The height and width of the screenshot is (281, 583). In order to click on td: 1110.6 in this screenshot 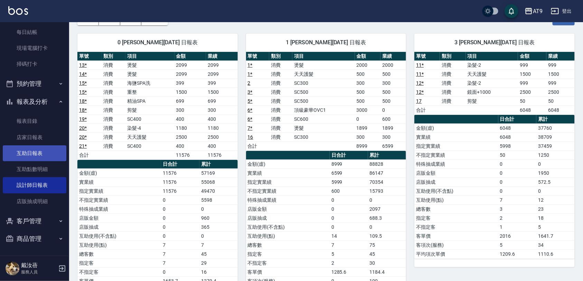, I will do `click(555, 254)`.